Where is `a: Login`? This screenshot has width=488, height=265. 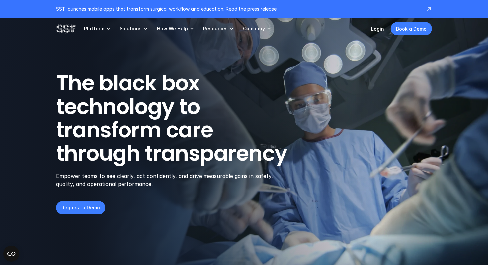 a: Login is located at coordinates (378, 29).